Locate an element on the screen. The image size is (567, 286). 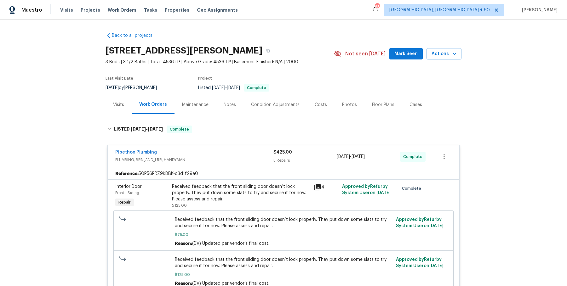
h6: LISTED is located at coordinates (138, 130).